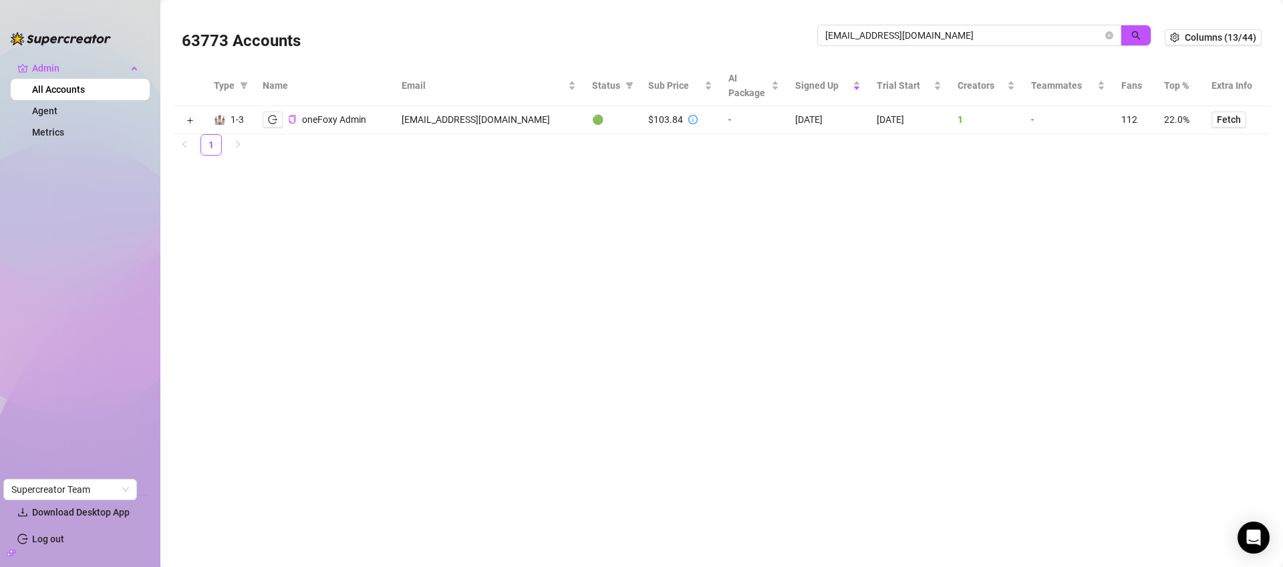 The width and height of the screenshot is (1283, 567). I want to click on th: AI Package, so click(754, 86).